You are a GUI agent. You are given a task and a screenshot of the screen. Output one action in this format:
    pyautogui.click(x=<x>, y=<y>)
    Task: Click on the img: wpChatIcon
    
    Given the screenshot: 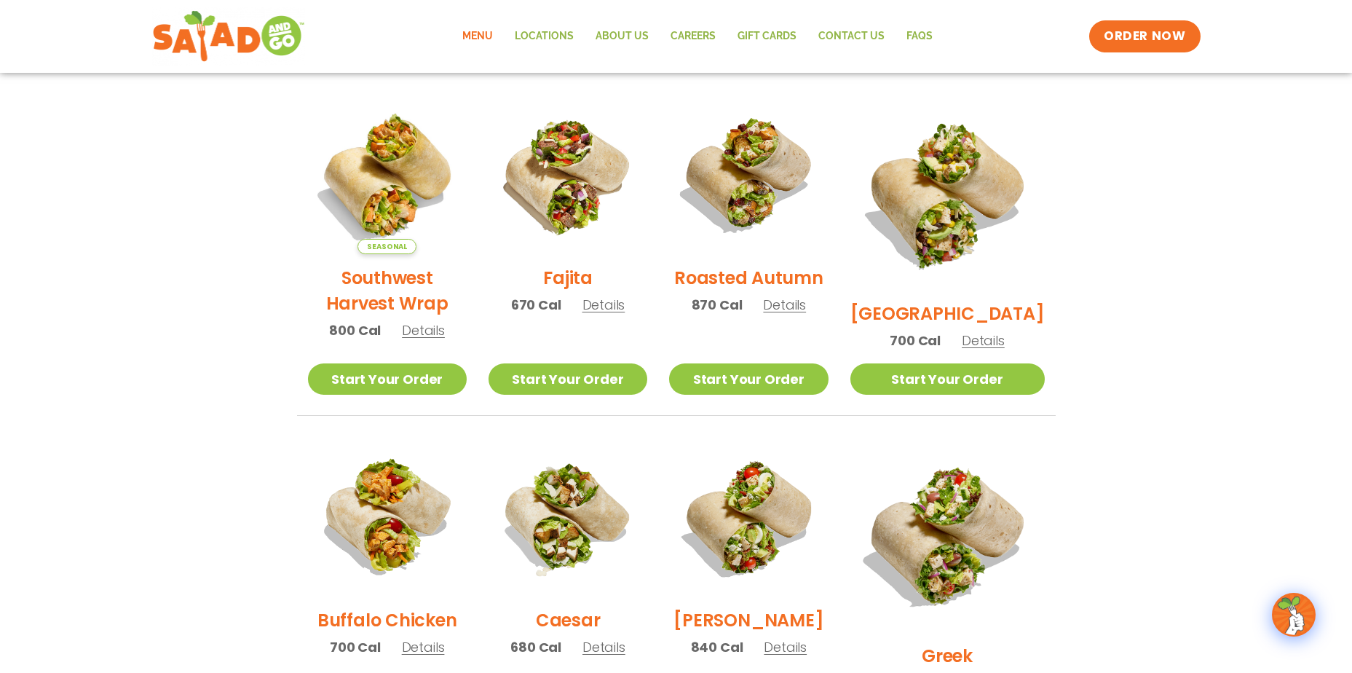 What is the action you would take?
    pyautogui.click(x=1294, y=615)
    